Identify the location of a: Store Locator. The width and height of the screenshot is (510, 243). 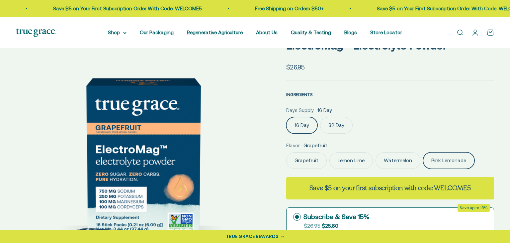
(386, 32).